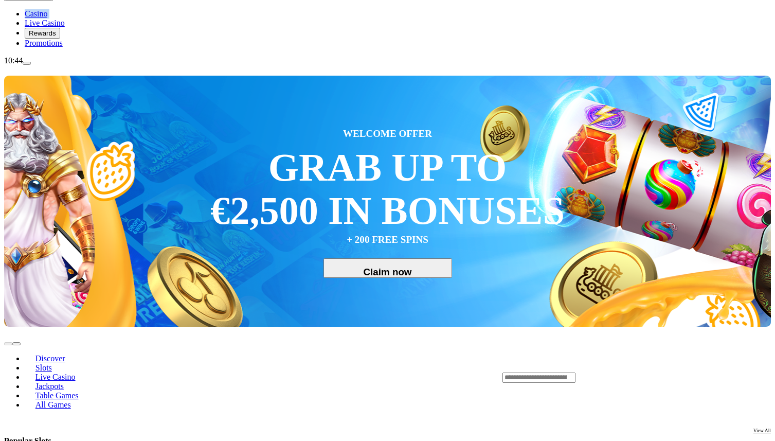  Describe the element at coordinates (49, 386) in the screenshot. I see `span: Jackpots` at that location.